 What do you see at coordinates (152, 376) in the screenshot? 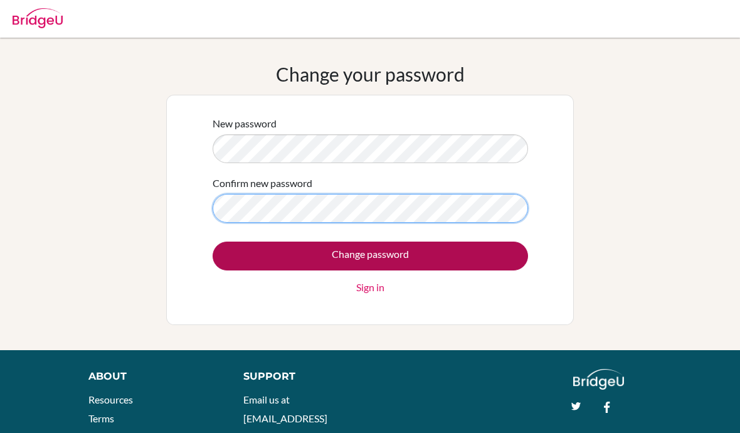
I see `div: About` at bounding box center [152, 376].